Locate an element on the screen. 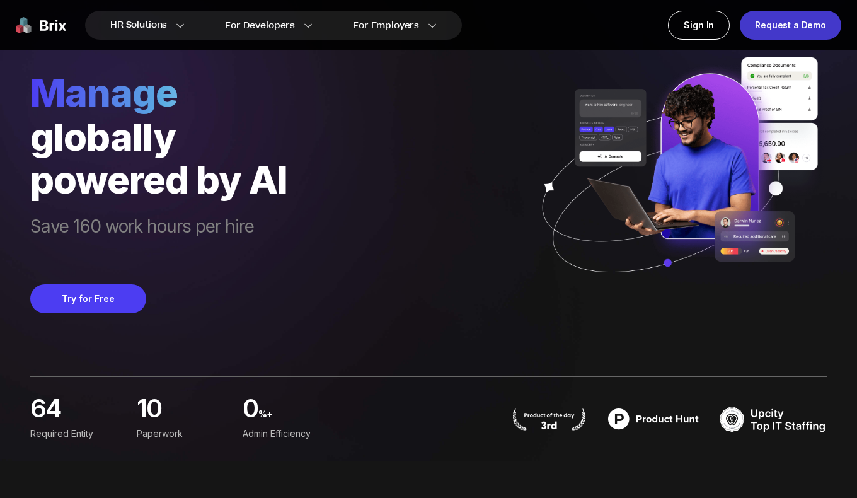  div: Sign In is located at coordinates (699, 25).